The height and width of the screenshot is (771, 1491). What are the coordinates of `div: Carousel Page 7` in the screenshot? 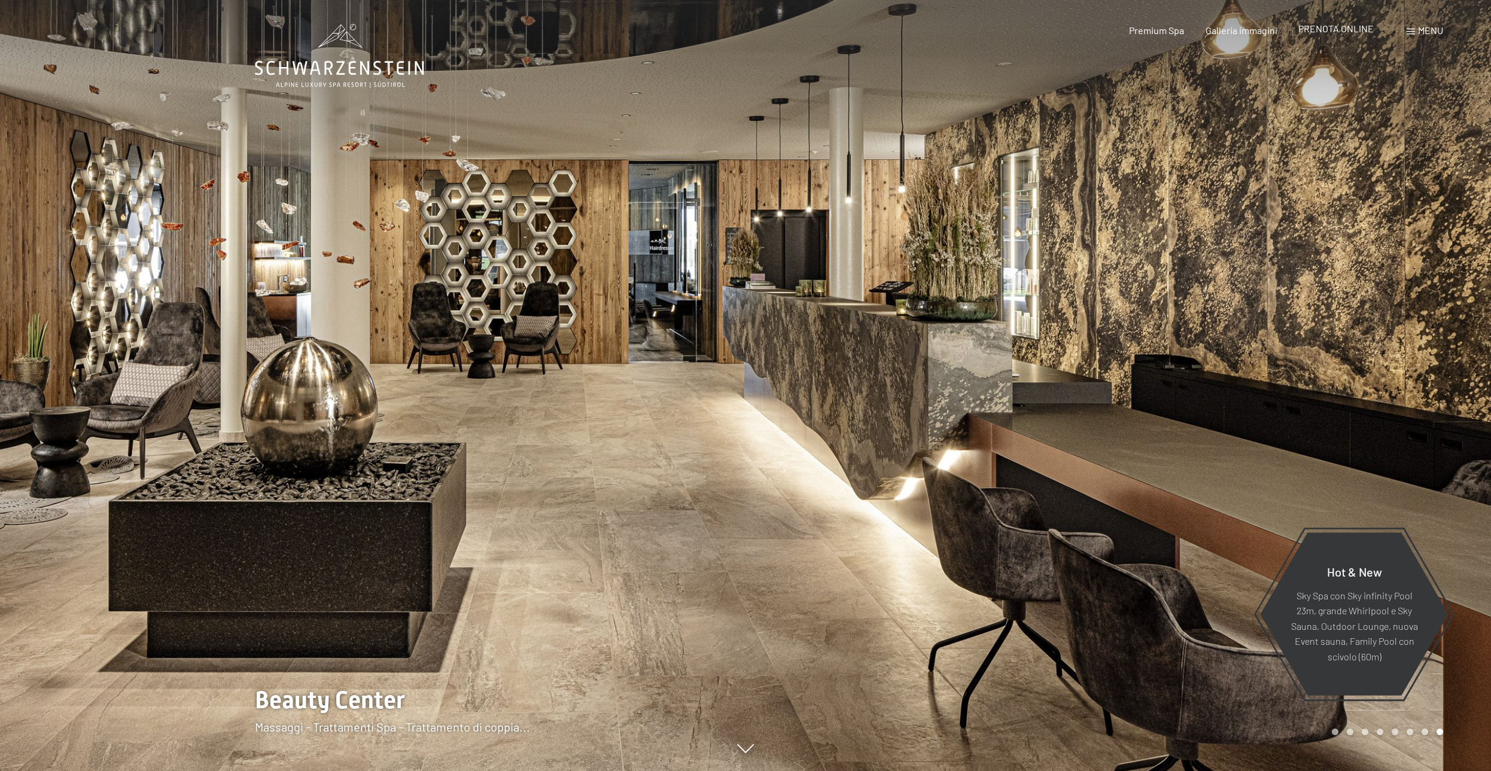 It's located at (1425, 732).